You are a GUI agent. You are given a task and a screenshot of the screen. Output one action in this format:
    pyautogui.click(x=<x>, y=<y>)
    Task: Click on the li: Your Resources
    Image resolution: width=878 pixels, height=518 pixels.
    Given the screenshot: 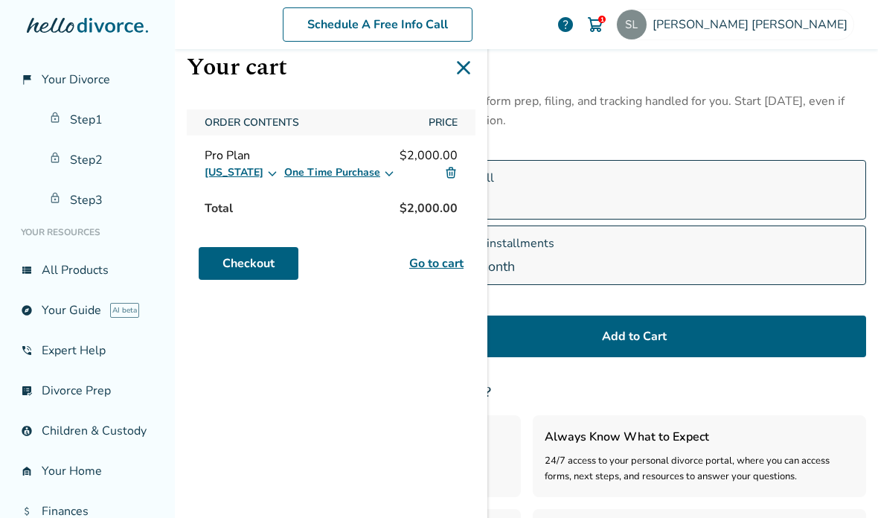 What is the action you would take?
    pyautogui.click(x=87, y=232)
    